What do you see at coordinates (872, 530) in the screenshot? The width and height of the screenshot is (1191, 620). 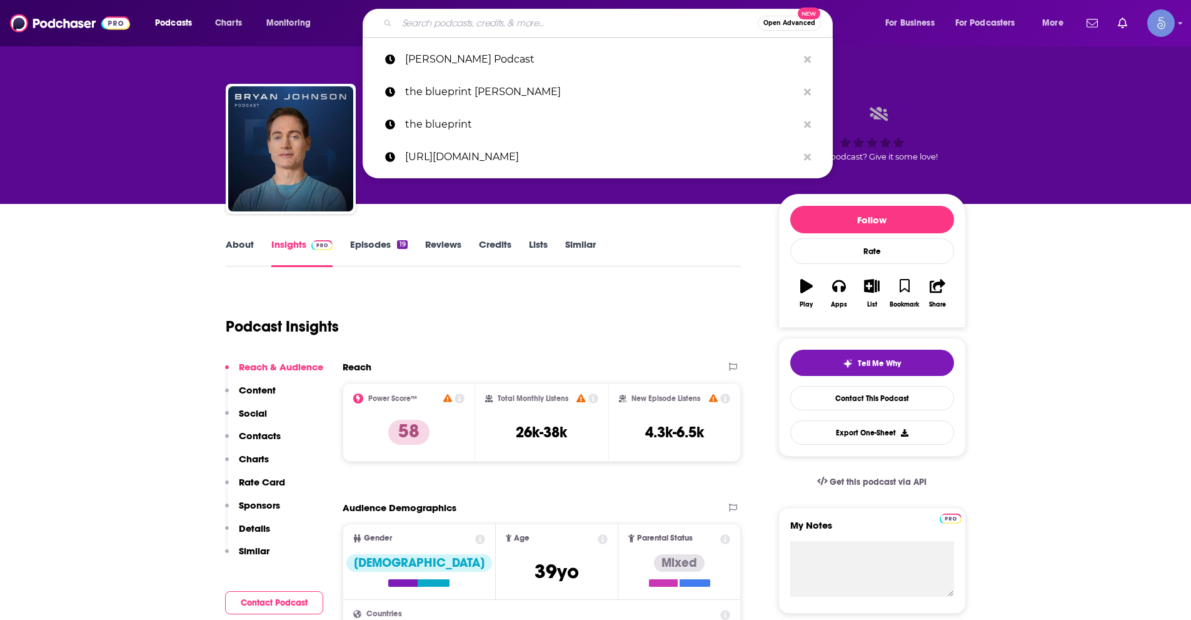 I see `label: My Notes` at bounding box center [872, 530].